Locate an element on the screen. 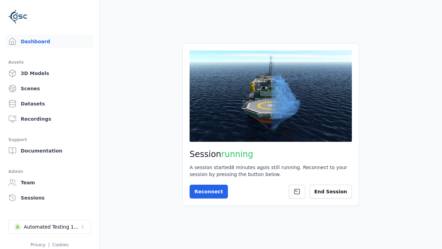 This screenshot has width=442, height=249. div: Automated Testing 1 - Playwright is located at coordinates (52, 227).